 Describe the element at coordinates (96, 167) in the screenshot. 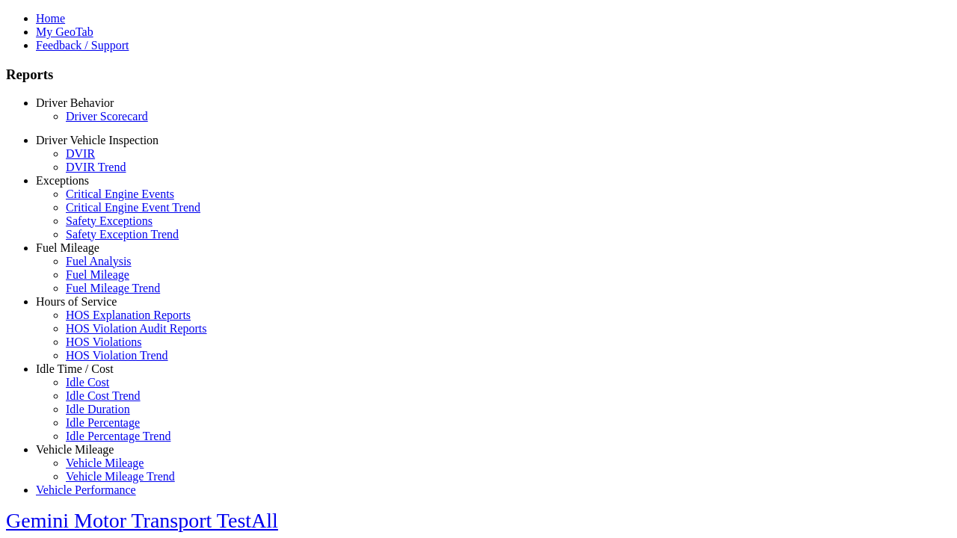

I see `a: DVIR Trend` at that location.